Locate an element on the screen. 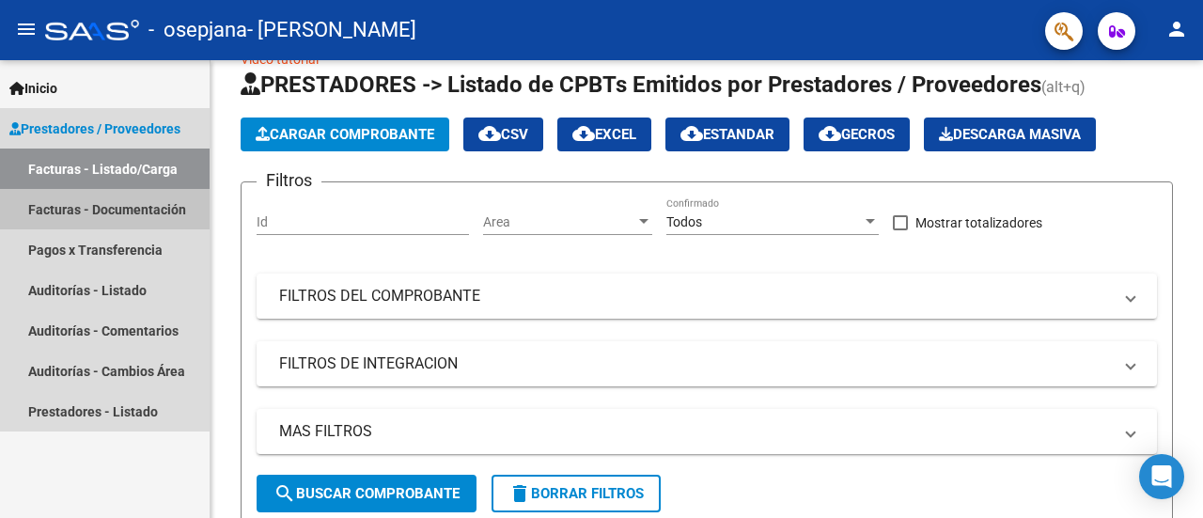 The image size is (1203, 518). span: Buscar Comprobante is located at coordinates (367, 494).